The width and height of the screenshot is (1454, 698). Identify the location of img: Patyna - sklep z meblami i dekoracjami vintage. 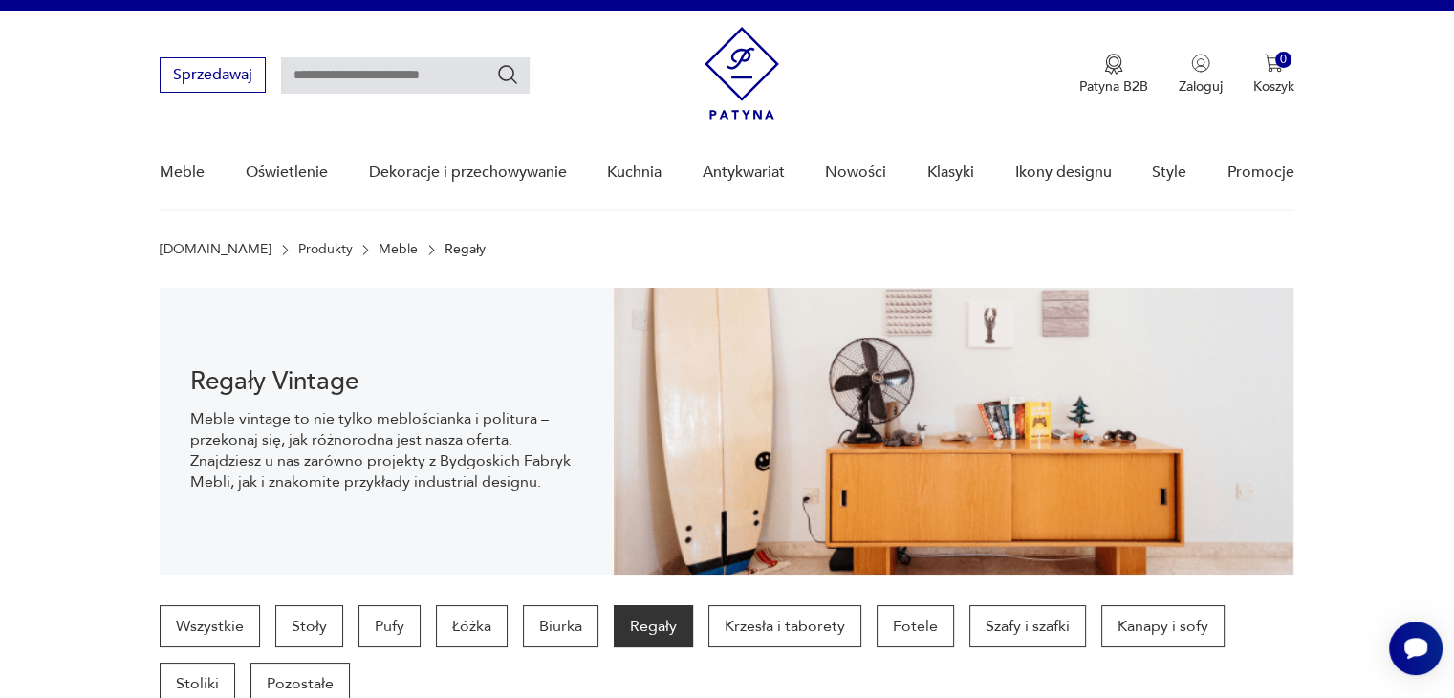
(742, 73).